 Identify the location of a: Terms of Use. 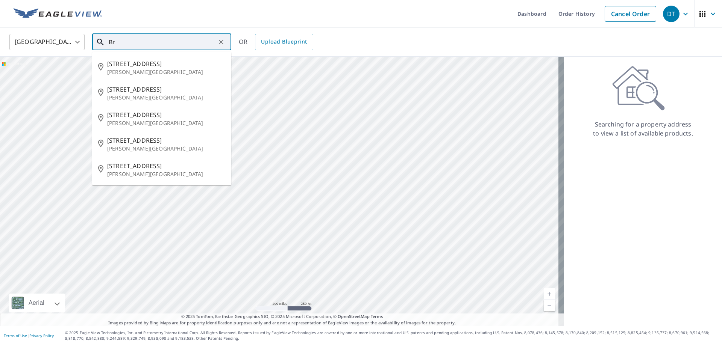
(15, 336).